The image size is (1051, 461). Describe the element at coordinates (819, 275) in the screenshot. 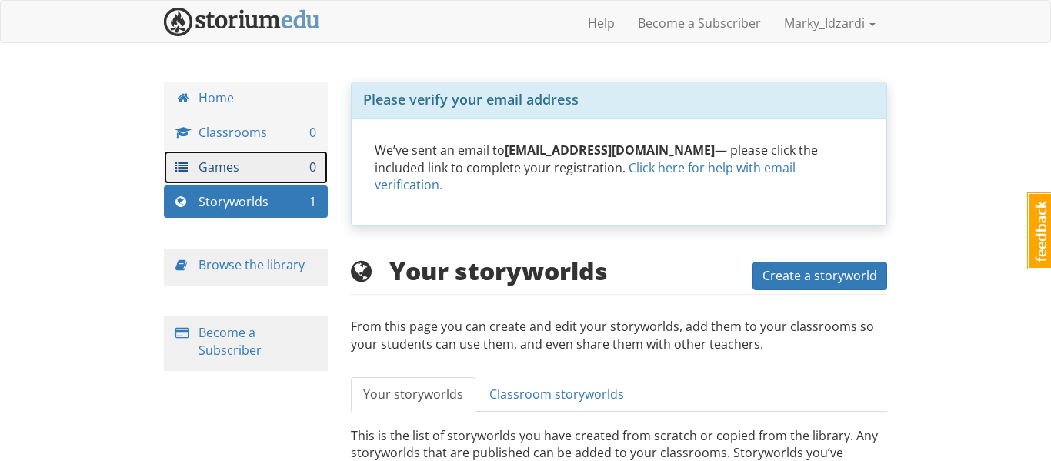

I see `button: Create a storyworld` at that location.